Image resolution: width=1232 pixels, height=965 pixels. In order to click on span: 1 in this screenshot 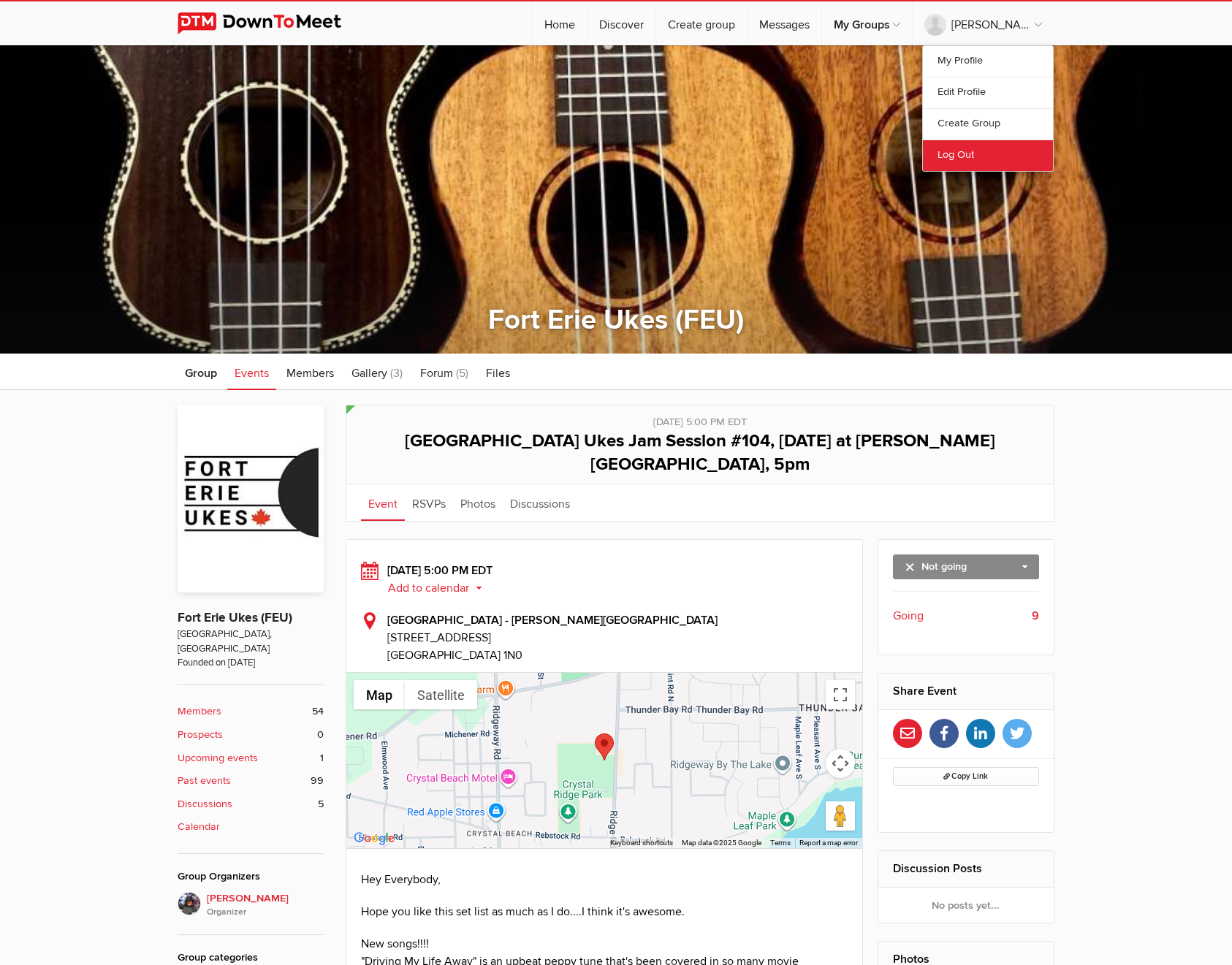, I will do `click(321, 758)`.